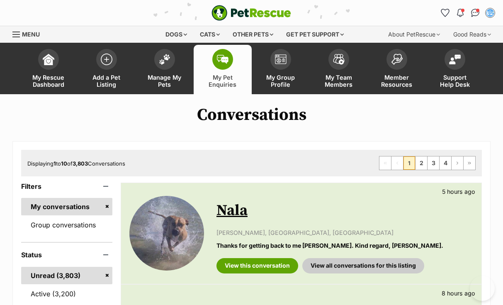  What do you see at coordinates (31, 34) in the screenshot?
I see `span: Menu` at bounding box center [31, 34].